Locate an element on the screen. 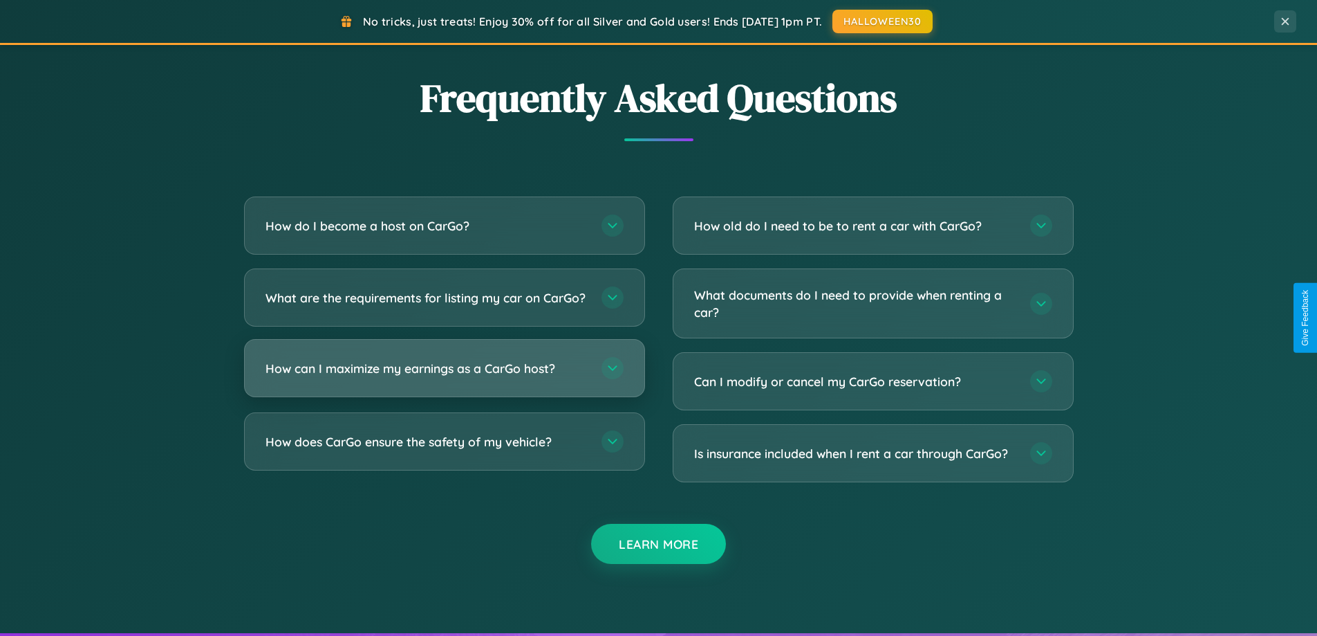 The width and height of the screenshot is (1317, 636). h3: Can I modify or cancel my CarGo reservation? is located at coordinates (855, 381).